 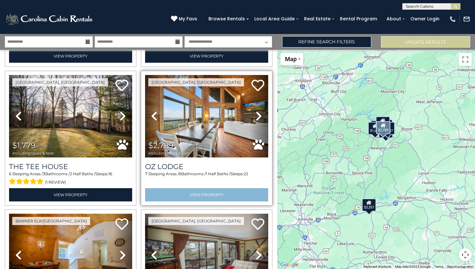 What do you see at coordinates (70, 166) in the screenshot?
I see `h3: The Tee House` at bounding box center [70, 166].